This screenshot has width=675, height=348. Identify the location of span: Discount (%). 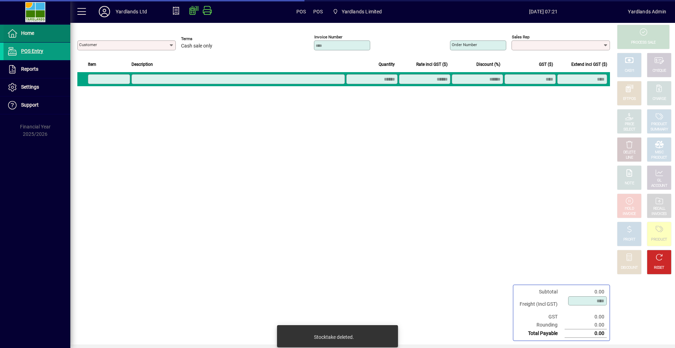
(488, 64).